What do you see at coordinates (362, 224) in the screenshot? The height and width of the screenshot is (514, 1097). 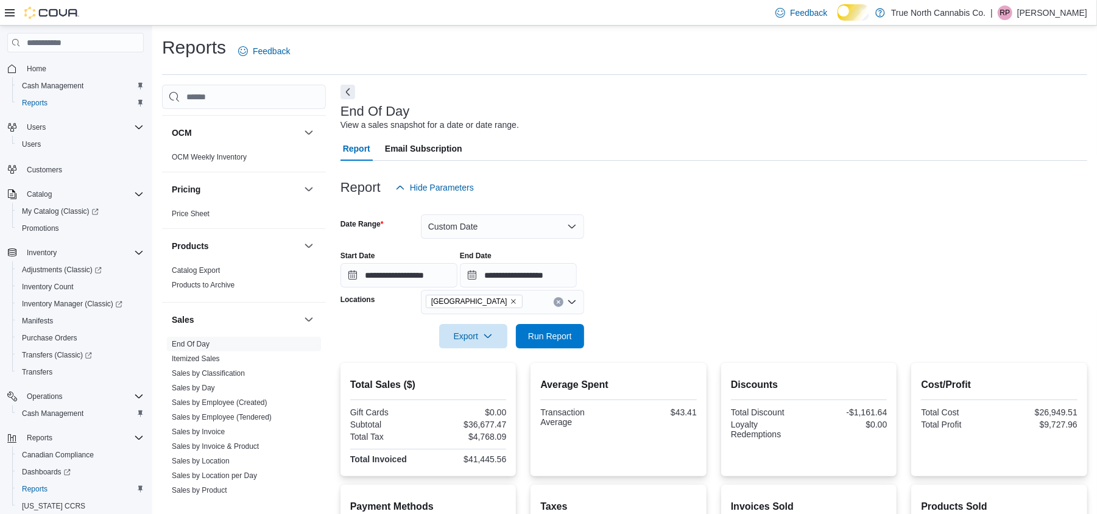 I see `label: Date Range` at bounding box center [362, 224].